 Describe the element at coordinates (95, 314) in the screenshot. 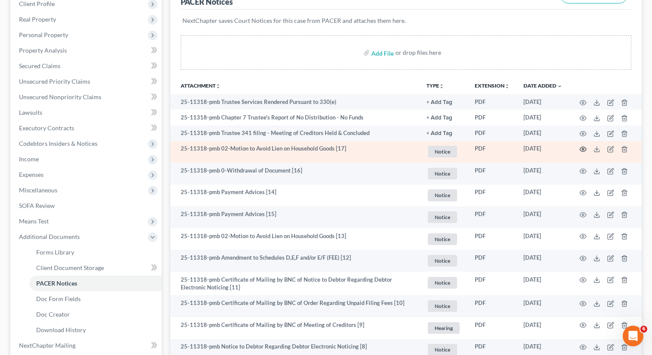

I see `a: Doc Creator` at that location.